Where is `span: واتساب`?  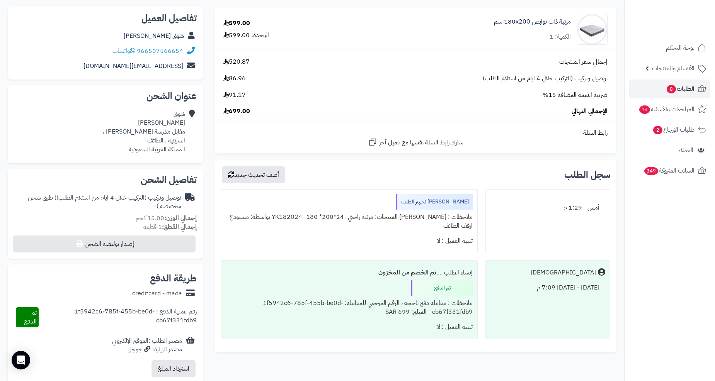 span: واتساب is located at coordinates (124, 51).